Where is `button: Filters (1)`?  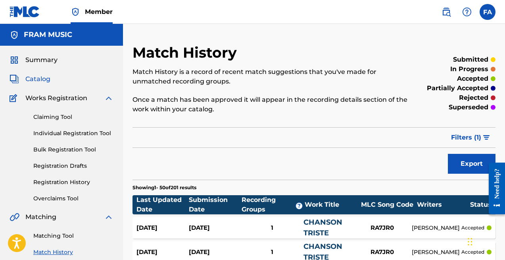
button: Filters (1) is located at coordinates (471, 137).